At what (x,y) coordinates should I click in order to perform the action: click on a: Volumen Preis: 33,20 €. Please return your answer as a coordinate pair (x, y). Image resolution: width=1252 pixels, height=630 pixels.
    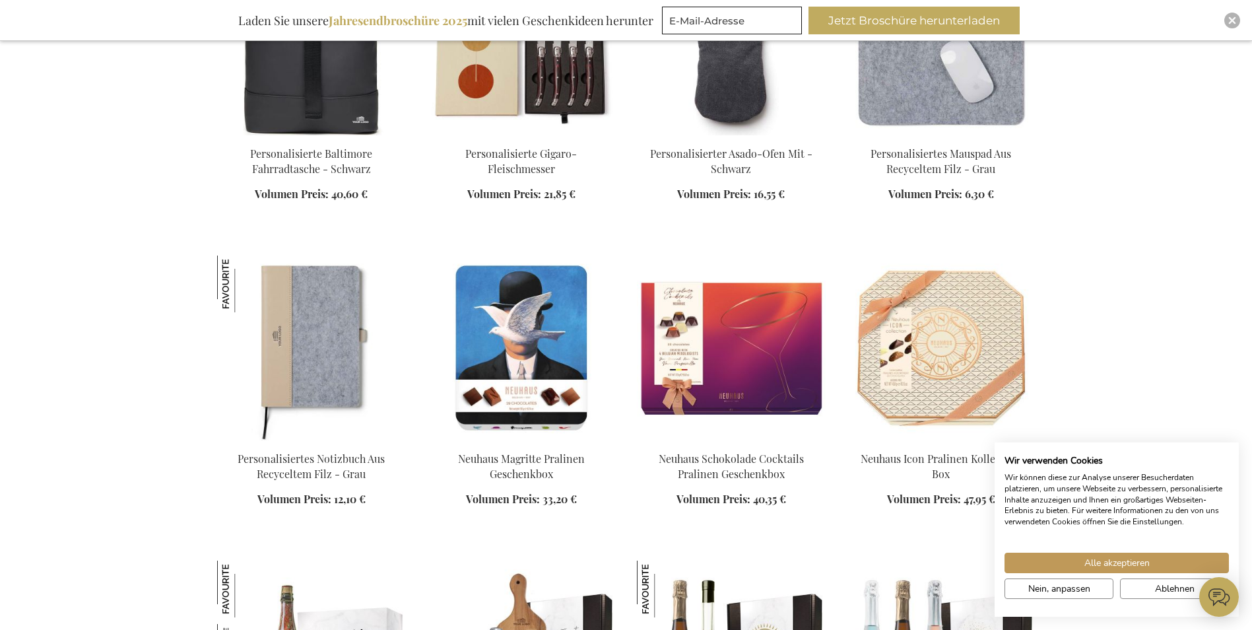
    Looking at the image, I should click on (522, 499).